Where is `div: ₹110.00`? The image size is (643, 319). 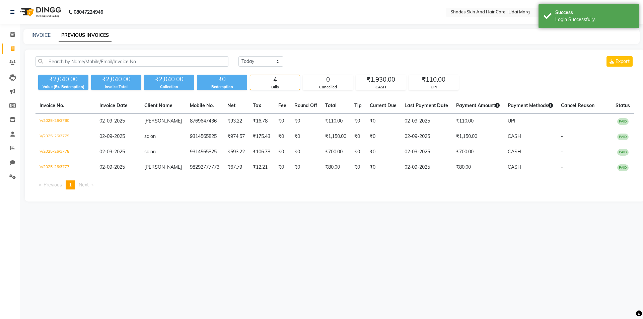 div: ₹110.00 is located at coordinates (434, 80).